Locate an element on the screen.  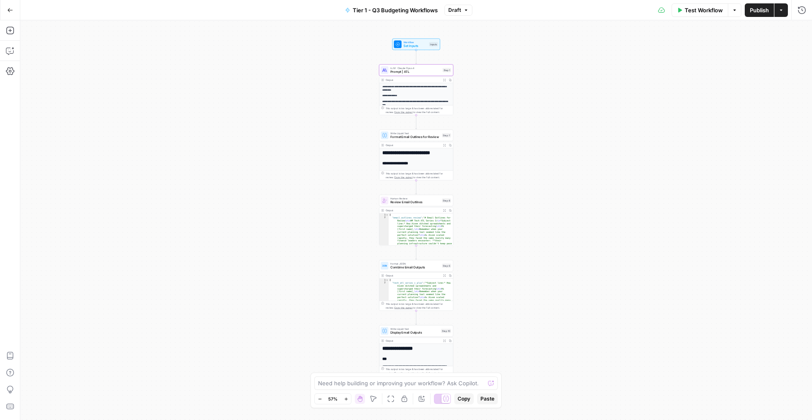
span: Copy is located at coordinates (464, 398).